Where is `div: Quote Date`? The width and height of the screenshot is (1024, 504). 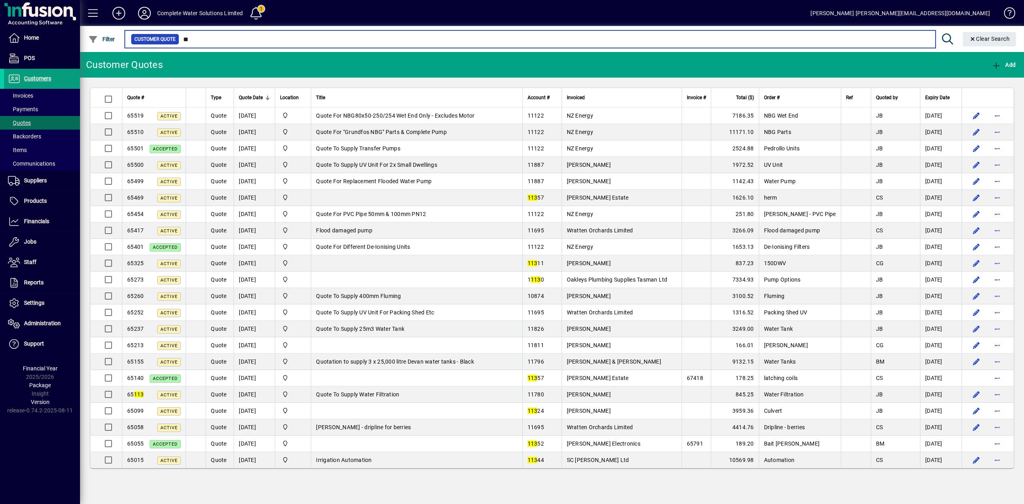 div: Quote Date is located at coordinates (254, 98).